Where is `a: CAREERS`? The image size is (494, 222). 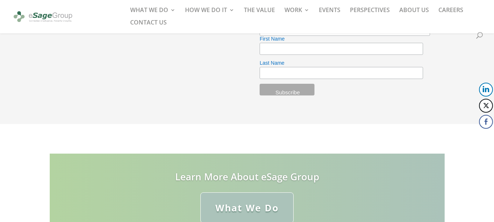
a: CAREERS is located at coordinates (451, 14).